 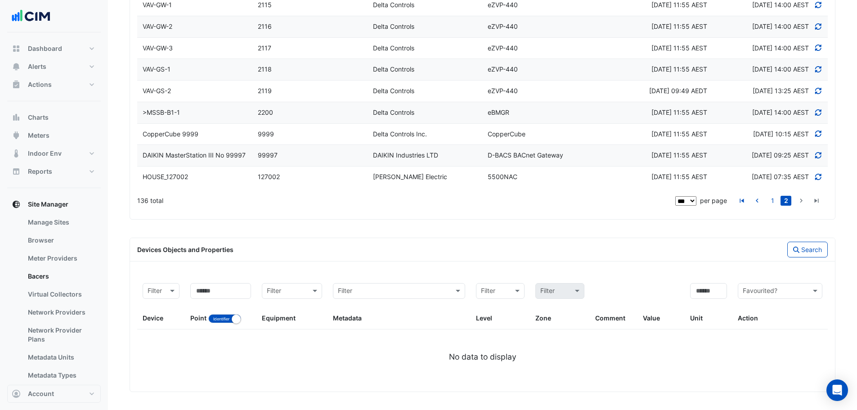 I want to click on button: Site Manager, so click(x=54, y=204).